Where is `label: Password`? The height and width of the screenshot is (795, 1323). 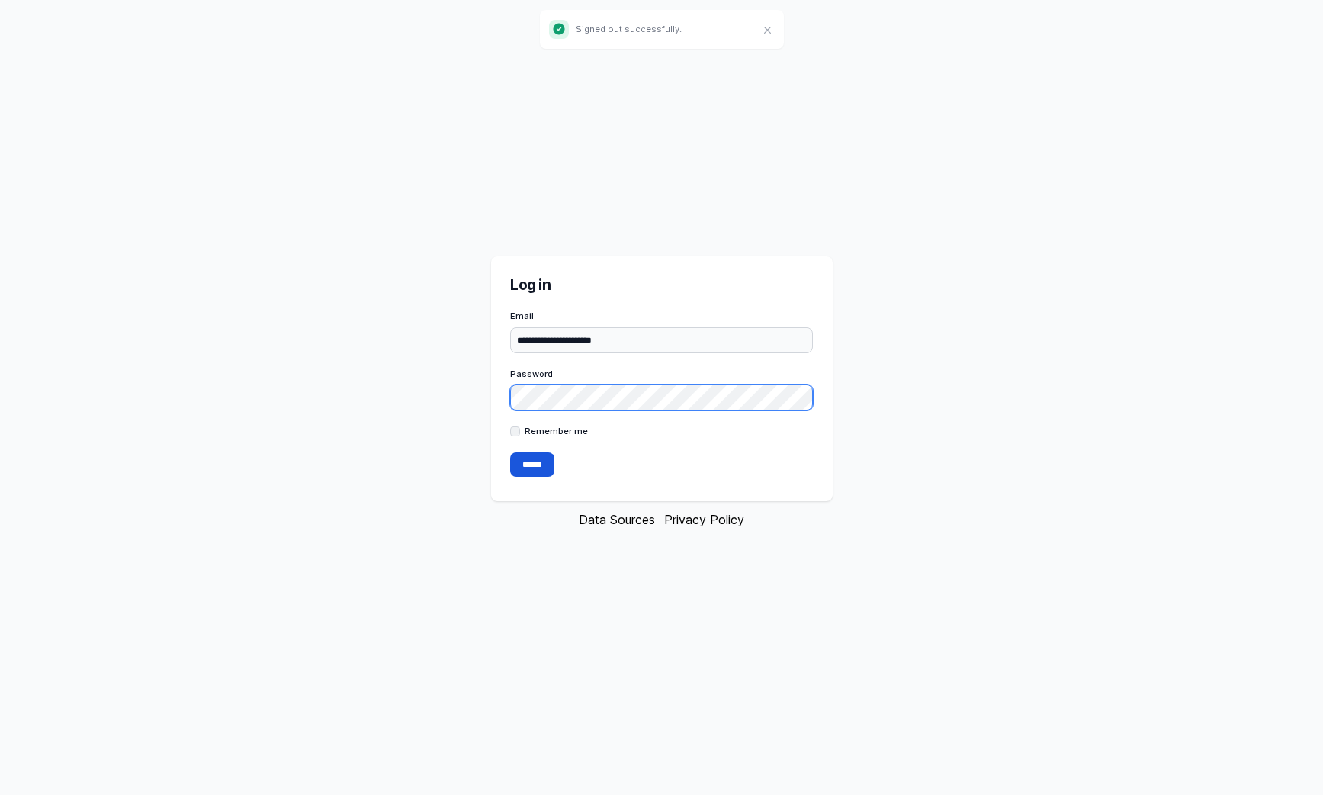 label: Password is located at coordinates (661, 374).